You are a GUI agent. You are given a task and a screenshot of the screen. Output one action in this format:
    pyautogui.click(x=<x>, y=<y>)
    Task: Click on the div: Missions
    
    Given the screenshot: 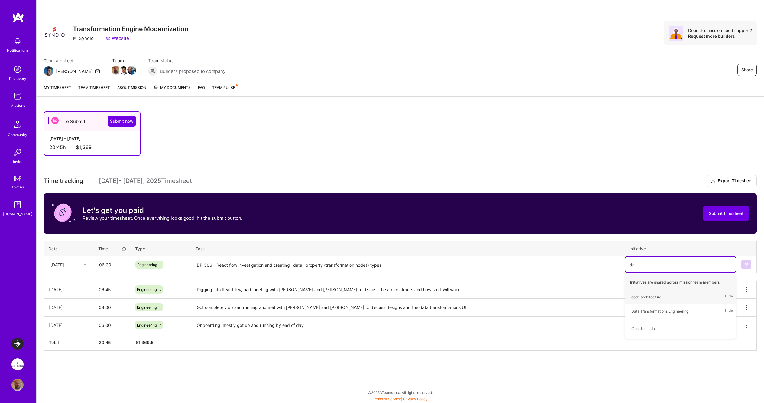 What is the action you would take?
    pyautogui.click(x=18, y=105)
    